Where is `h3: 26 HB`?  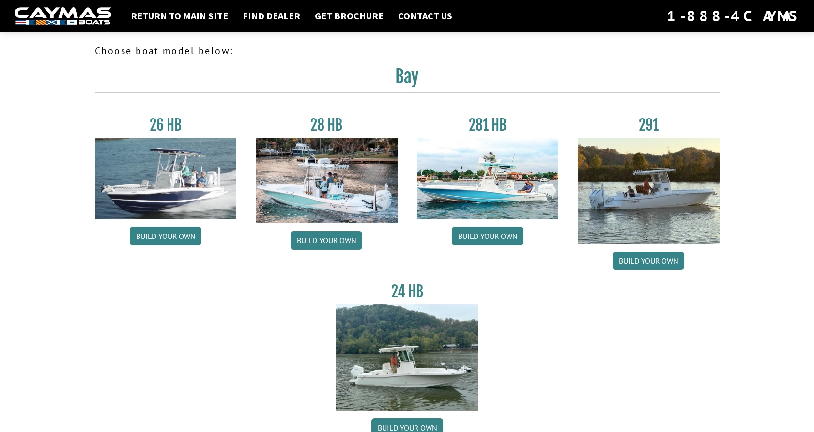 h3: 26 HB is located at coordinates (166, 125).